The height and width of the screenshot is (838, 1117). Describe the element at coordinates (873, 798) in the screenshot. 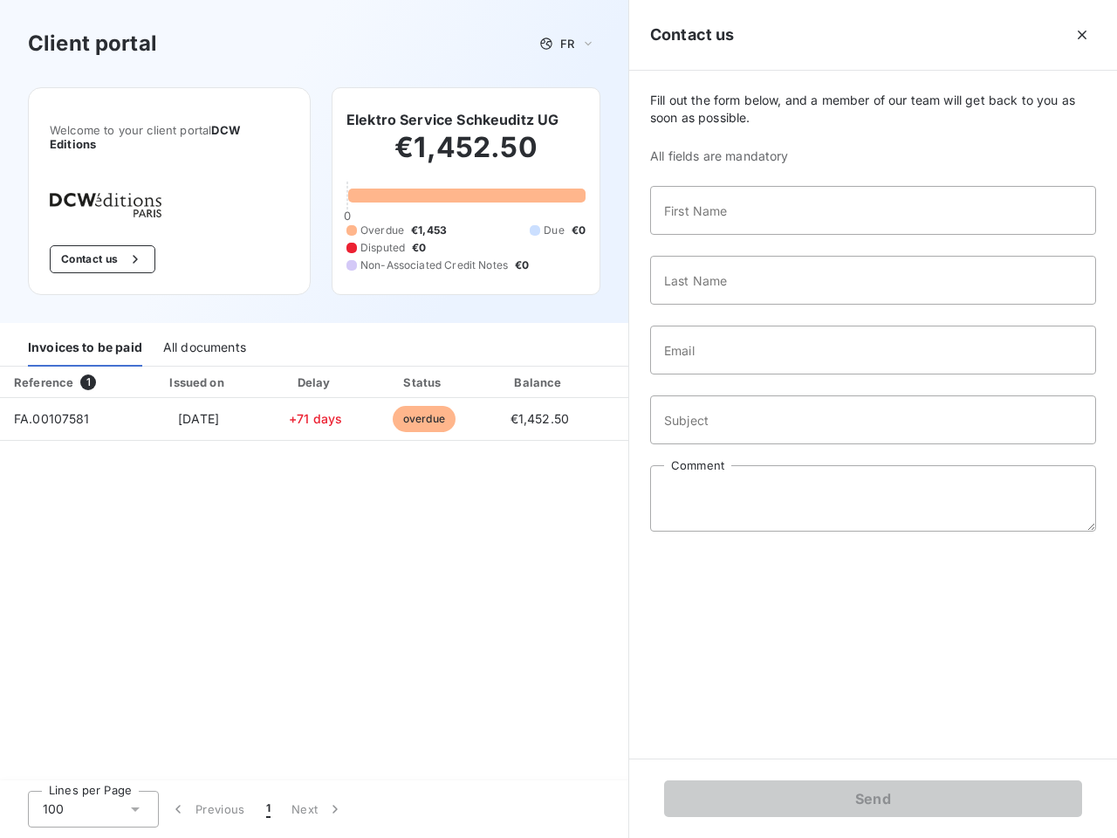

I see `button: Send` at that location.